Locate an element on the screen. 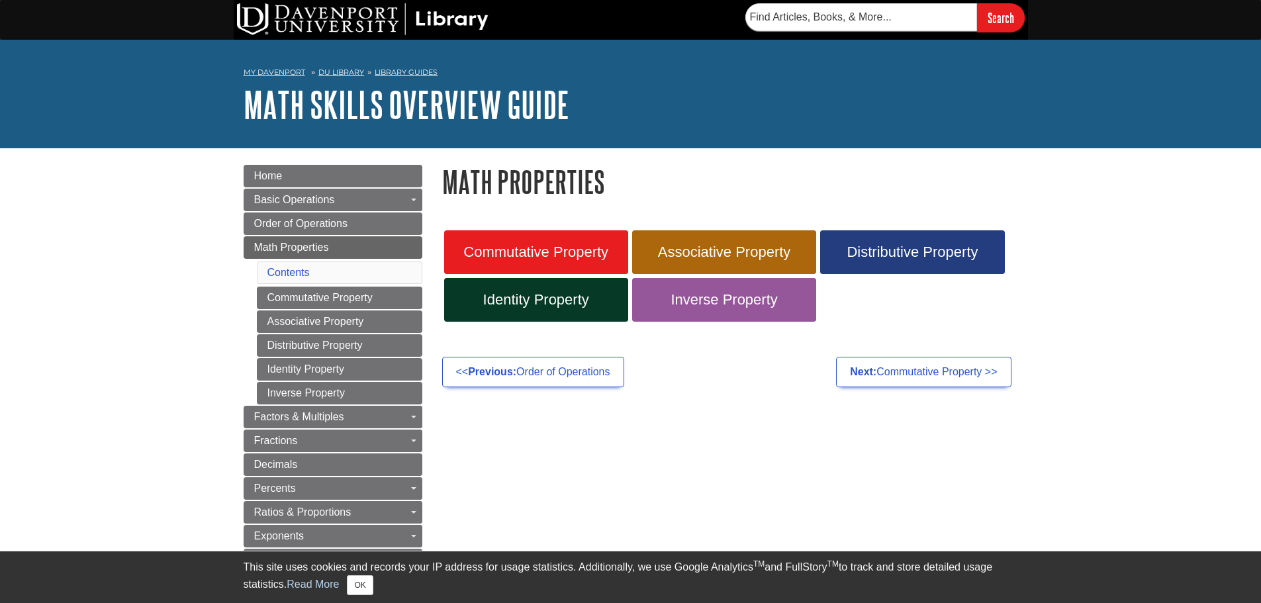  a: Scientific Notation is located at coordinates (333, 560).